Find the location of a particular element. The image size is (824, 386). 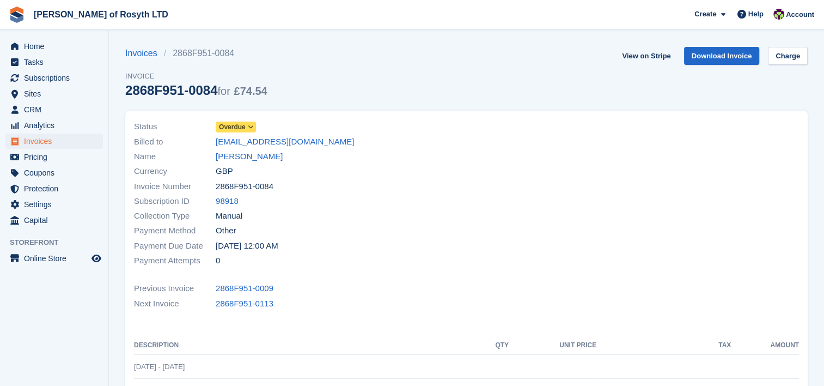

div: 2868F951-0084 is located at coordinates (196, 90).